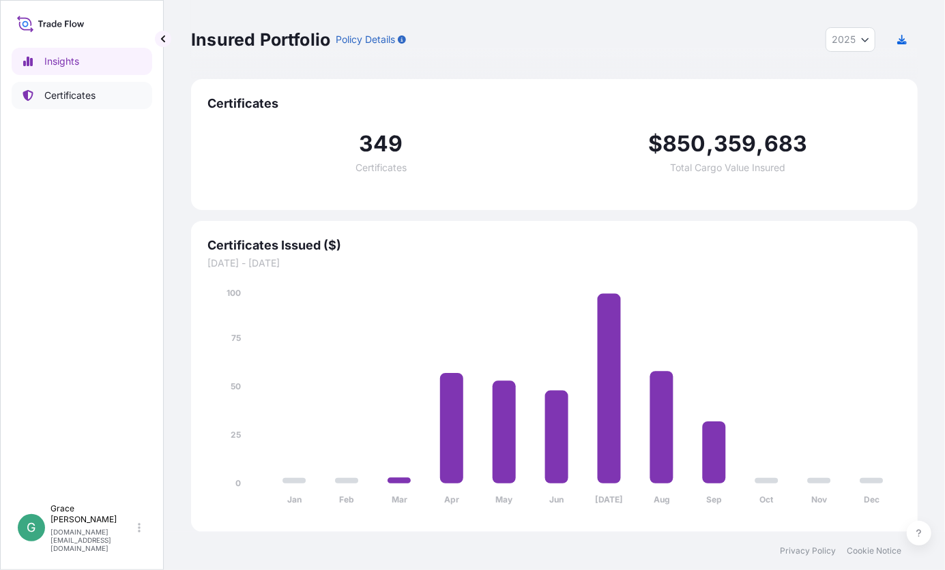 The width and height of the screenshot is (945, 570). I want to click on tspan: Mar, so click(399, 500).